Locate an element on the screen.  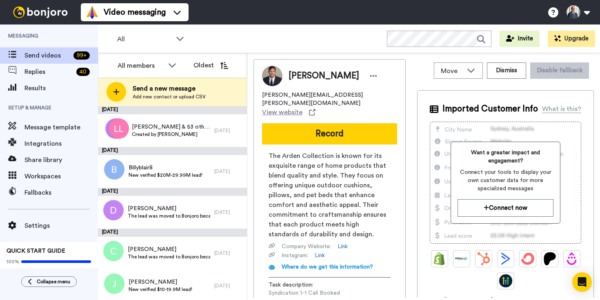
span: Collapse menu is located at coordinates (53, 282).